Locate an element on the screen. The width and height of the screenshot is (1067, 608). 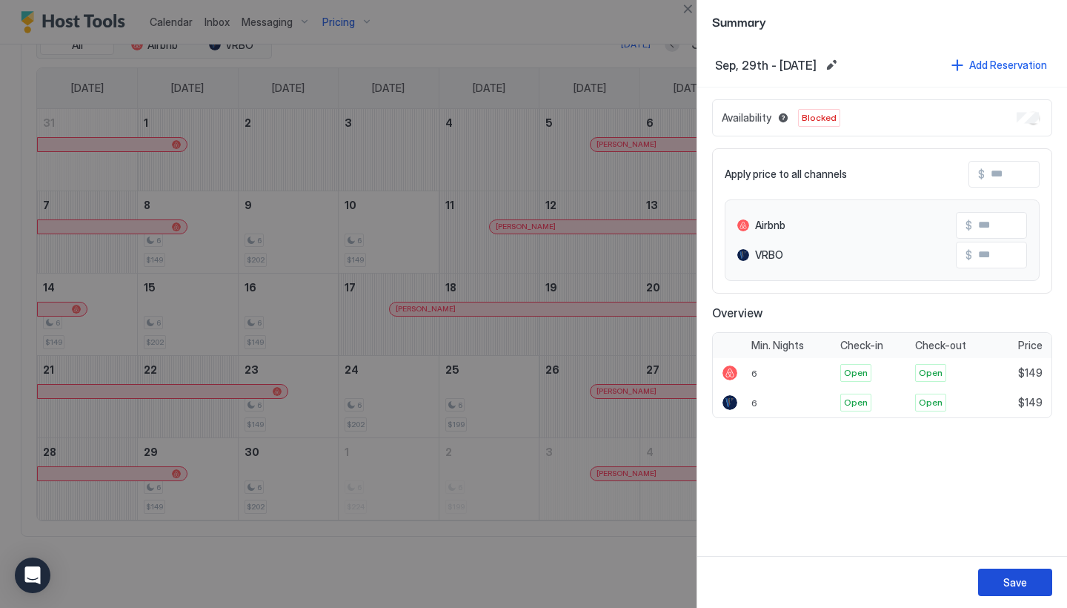
button: Add Reservation is located at coordinates (999, 64).